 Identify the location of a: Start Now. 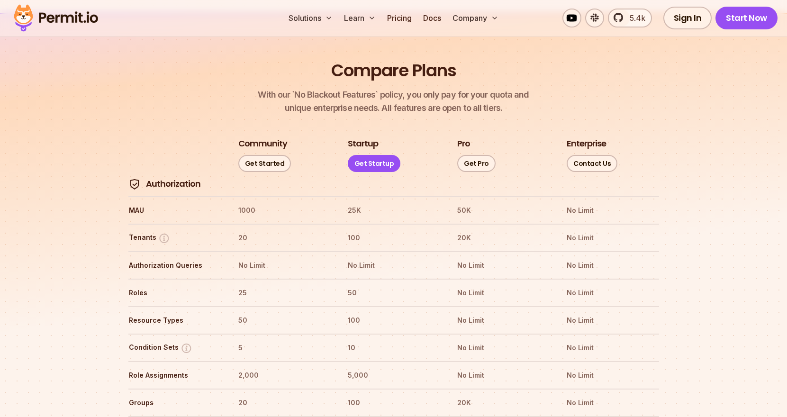
(747, 18).